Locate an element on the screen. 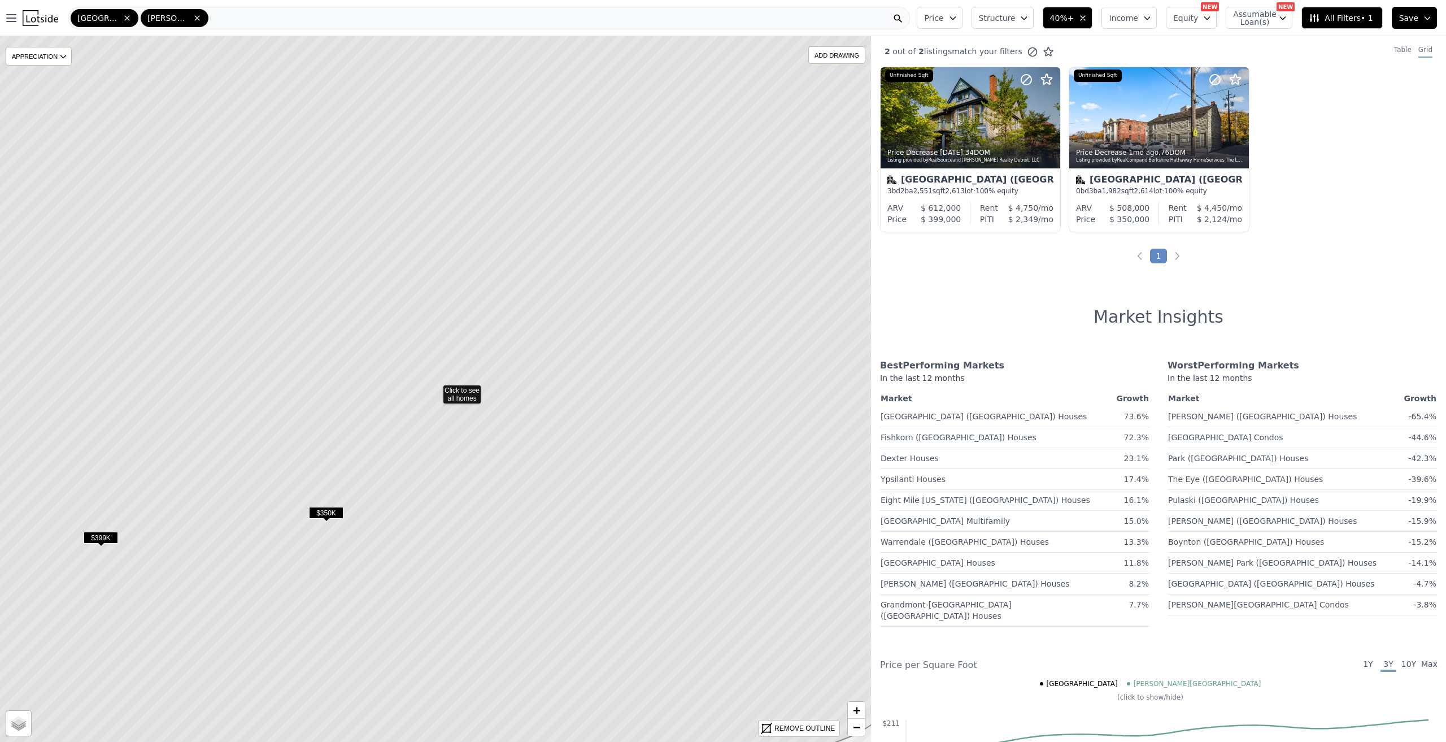 This screenshot has width=1446, height=742. span: 7.7% is located at coordinates (1139, 604).